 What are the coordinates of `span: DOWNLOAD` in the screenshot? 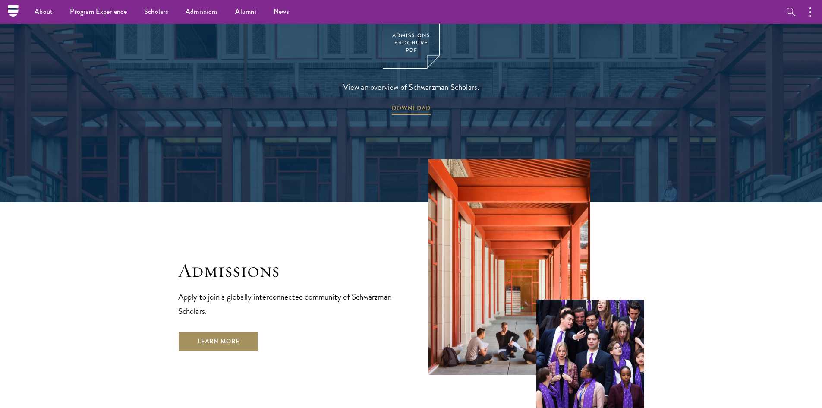 It's located at (411, 109).